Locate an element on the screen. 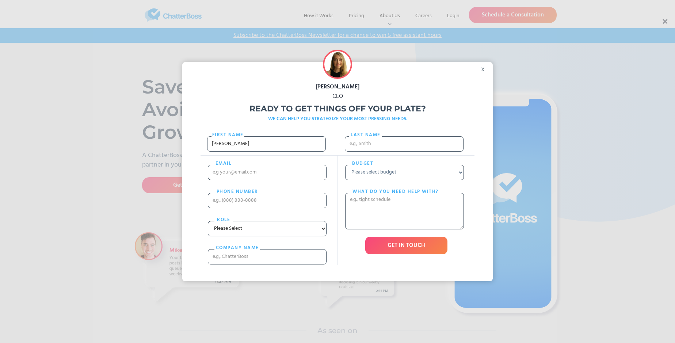 Image resolution: width=675 pixels, height=343 pixels. div: x is located at coordinates (484, 68).